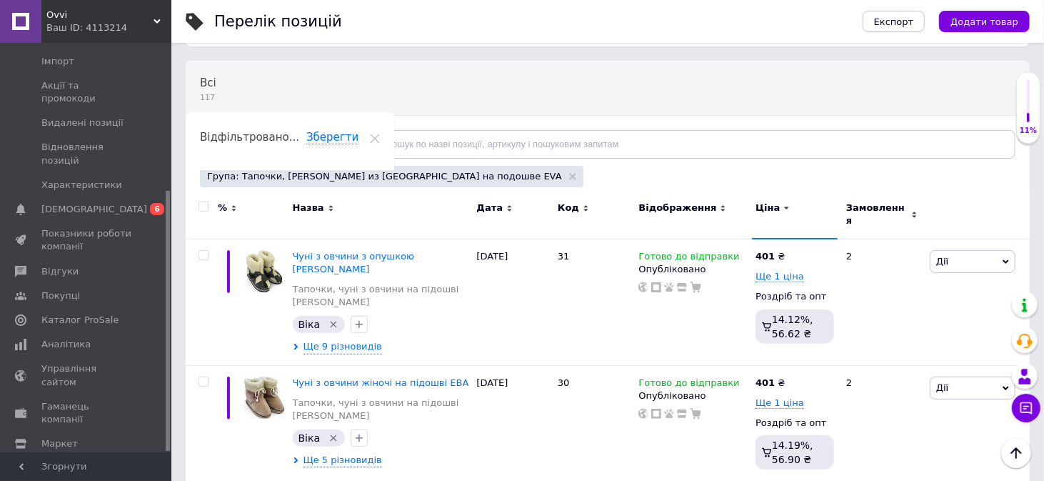  I want to click on span: 14.12%, 56.62 ₴, so click(793, 326).